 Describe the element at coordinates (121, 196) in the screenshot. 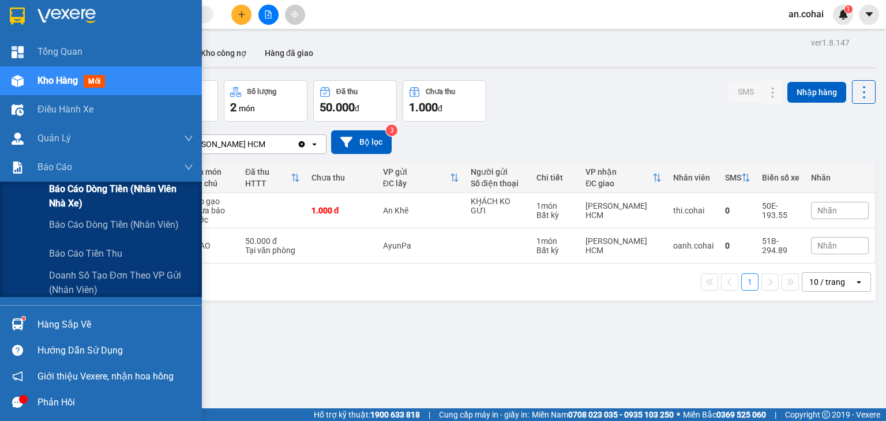

I see `span: Báo cáo dòng tiền (Nhân viên Nhà xe)` at that location.